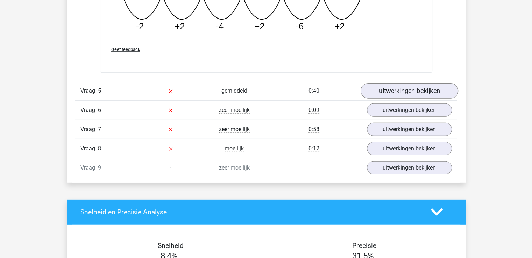 This screenshot has width=532, height=258. What do you see at coordinates (99, 110) in the screenshot?
I see `span: 6` at bounding box center [99, 110].